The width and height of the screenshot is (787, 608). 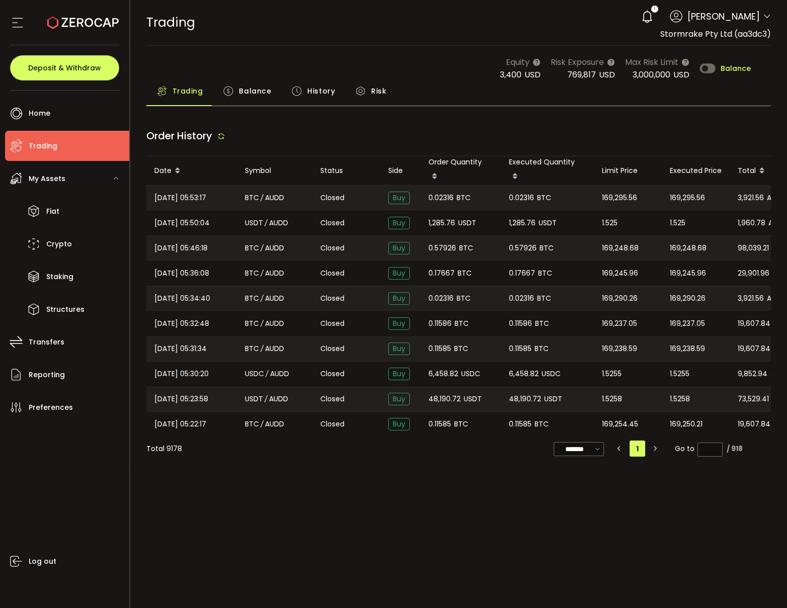 I want to click on span: Risk, so click(x=379, y=91).